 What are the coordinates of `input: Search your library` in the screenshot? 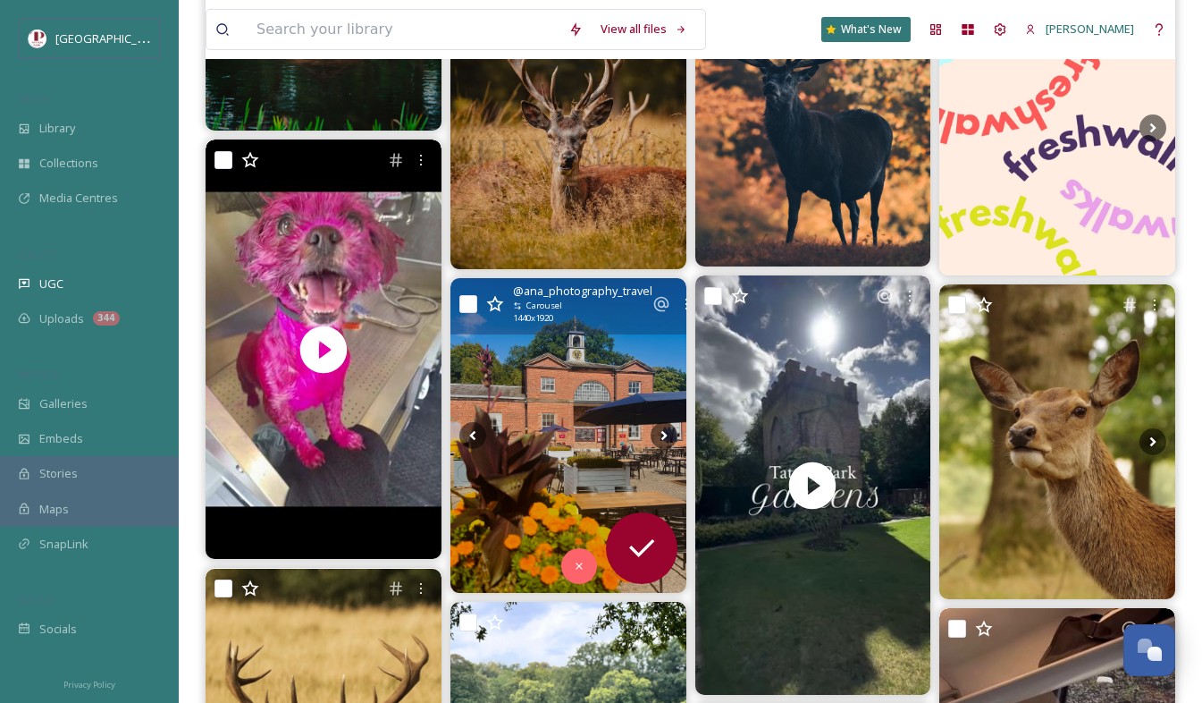 It's located at (403, 30).